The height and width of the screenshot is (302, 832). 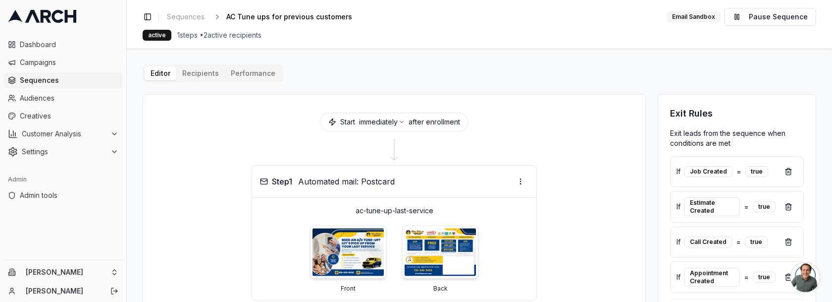 What do you see at coordinates (694, 17) in the screenshot?
I see `div: Email Sandbox` at bounding box center [694, 17].